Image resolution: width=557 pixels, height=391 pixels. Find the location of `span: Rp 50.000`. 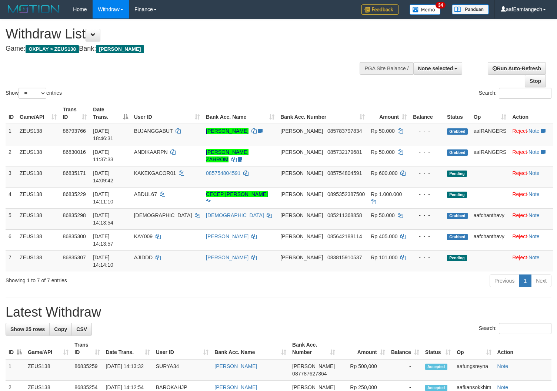

span: Rp 50.000 is located at coordinates (382, 152).